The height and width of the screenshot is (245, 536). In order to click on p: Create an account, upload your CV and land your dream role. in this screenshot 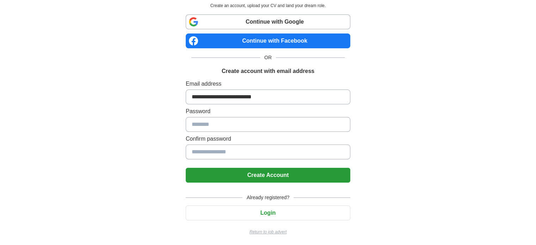, I will do `click(268, 6)`.